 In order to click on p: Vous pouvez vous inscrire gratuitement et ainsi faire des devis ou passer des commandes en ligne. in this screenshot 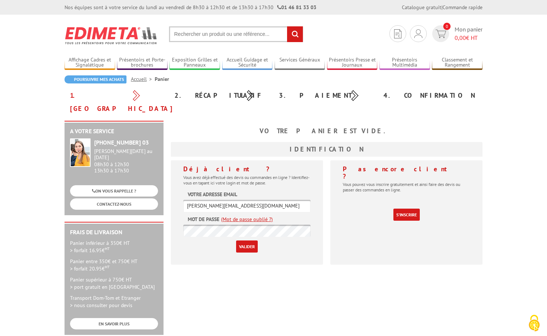, I will do `click(406, 187)`.